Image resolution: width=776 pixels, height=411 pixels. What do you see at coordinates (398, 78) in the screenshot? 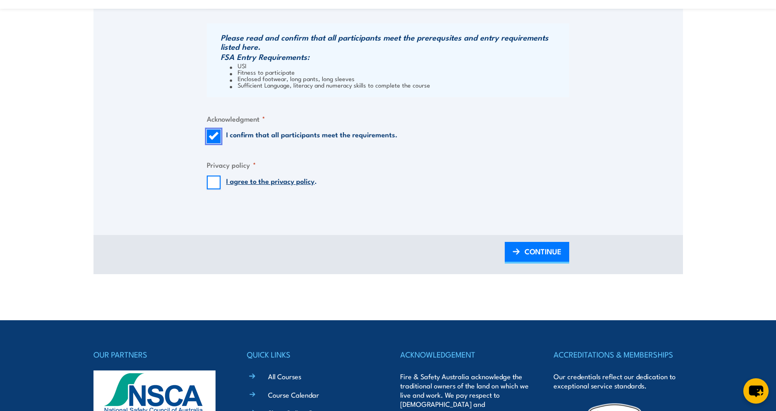
I see `li: Enclosed footwear, long pants, long sleeves` at bounding box center [398, 78].